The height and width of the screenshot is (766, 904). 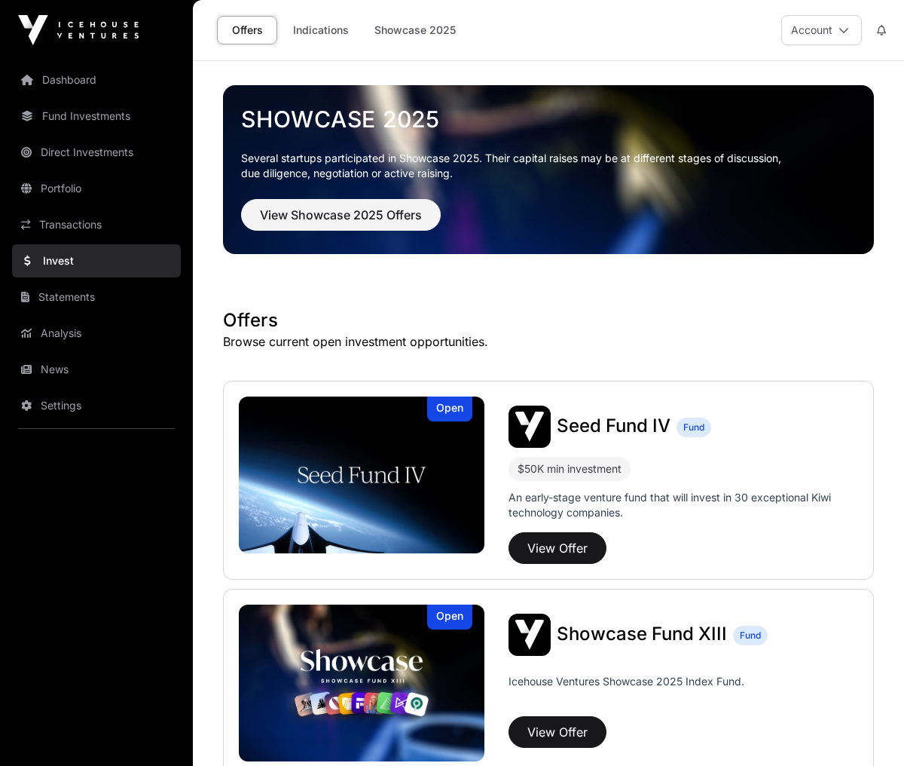 What do you see at coordinates (549, 170) in the screenshot?
I see `img: Showcase 2025` at bounding box center [549, 170].